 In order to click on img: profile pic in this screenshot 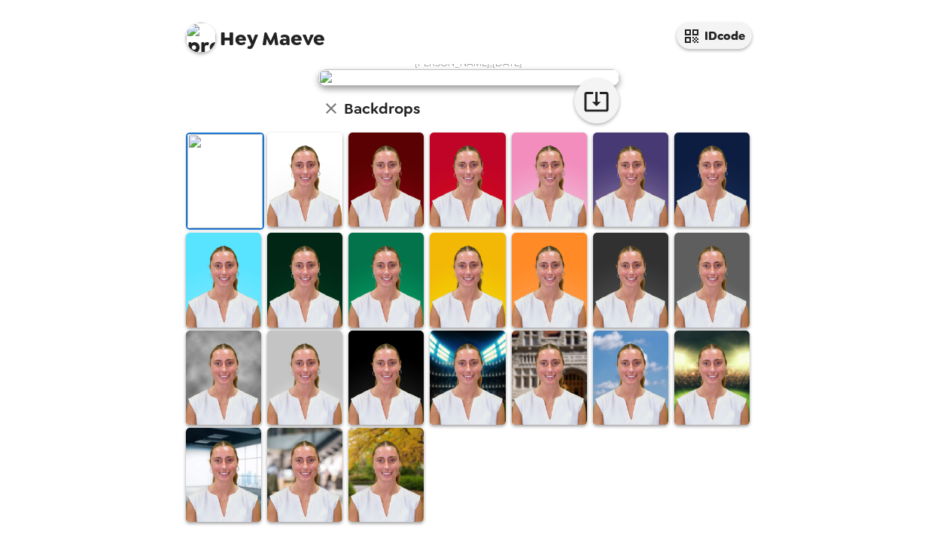, I will do `click(201, 38)`.